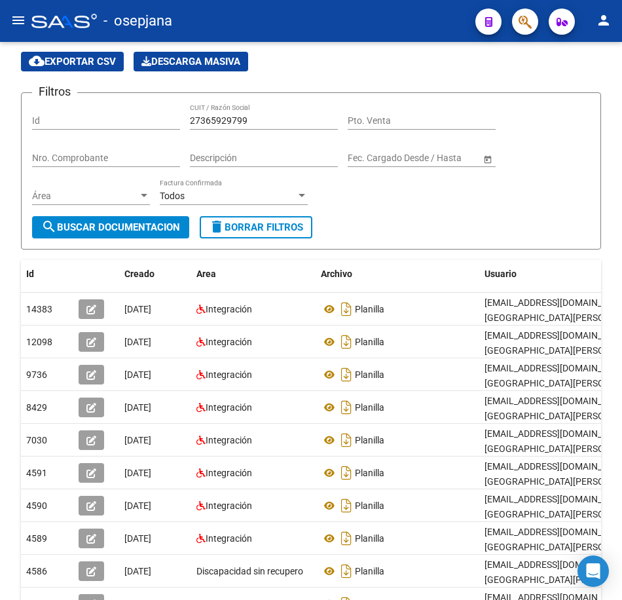 Image resolution: width=622 pixels, height=600 pixels. What do you see at coordinates (47, 274) in the screenshot?
I see `datatable-header-cell: Id` at bounding box center [47, 274].